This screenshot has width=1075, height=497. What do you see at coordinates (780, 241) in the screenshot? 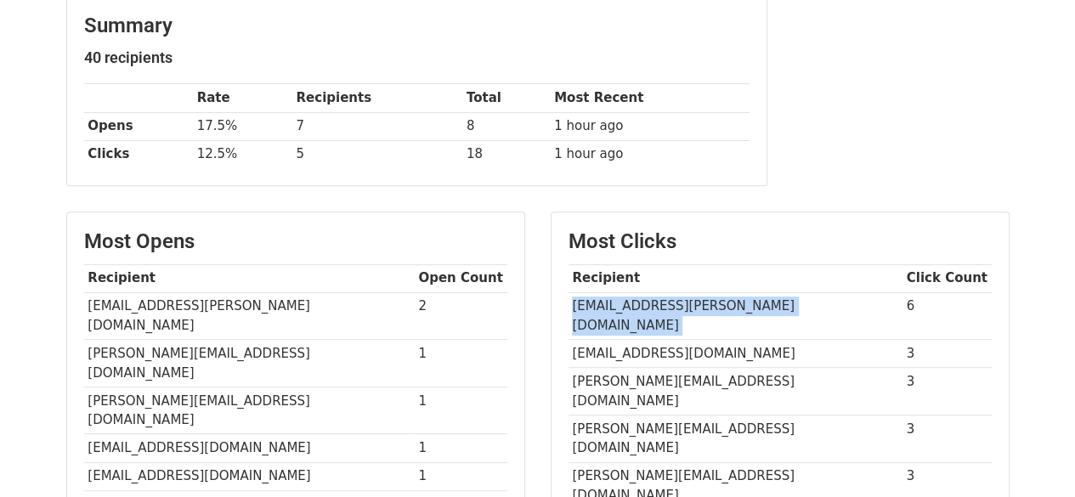
I see `h3: Most Clicks` at bounding box center [780, 241].